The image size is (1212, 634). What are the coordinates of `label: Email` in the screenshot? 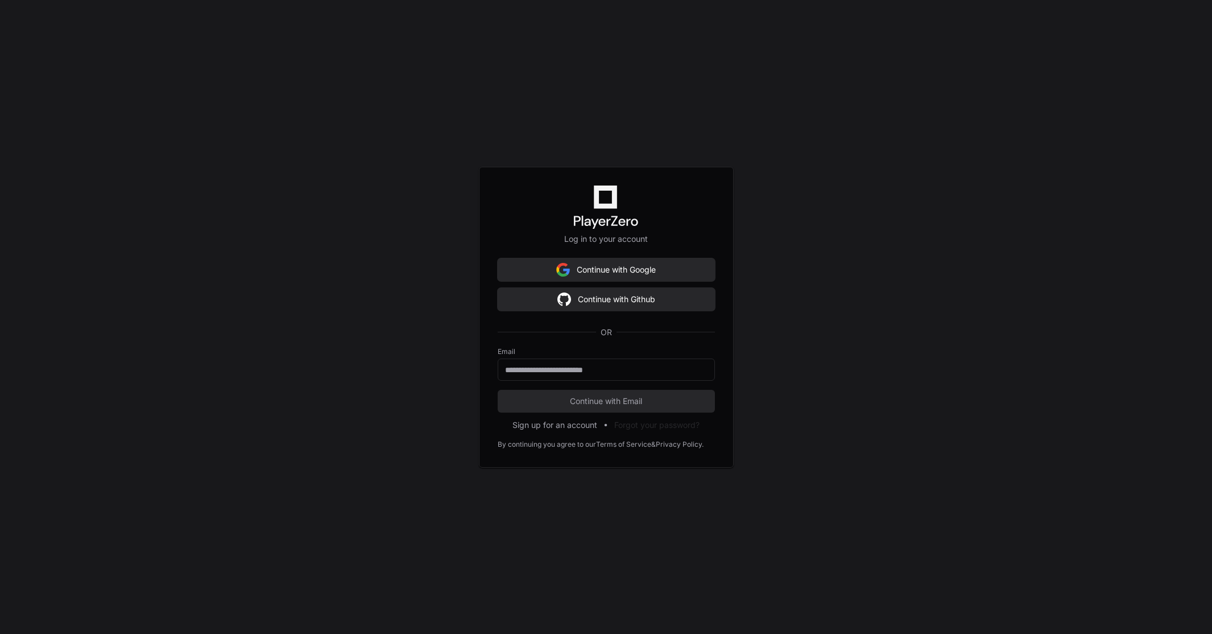 It's located at (606, 351).